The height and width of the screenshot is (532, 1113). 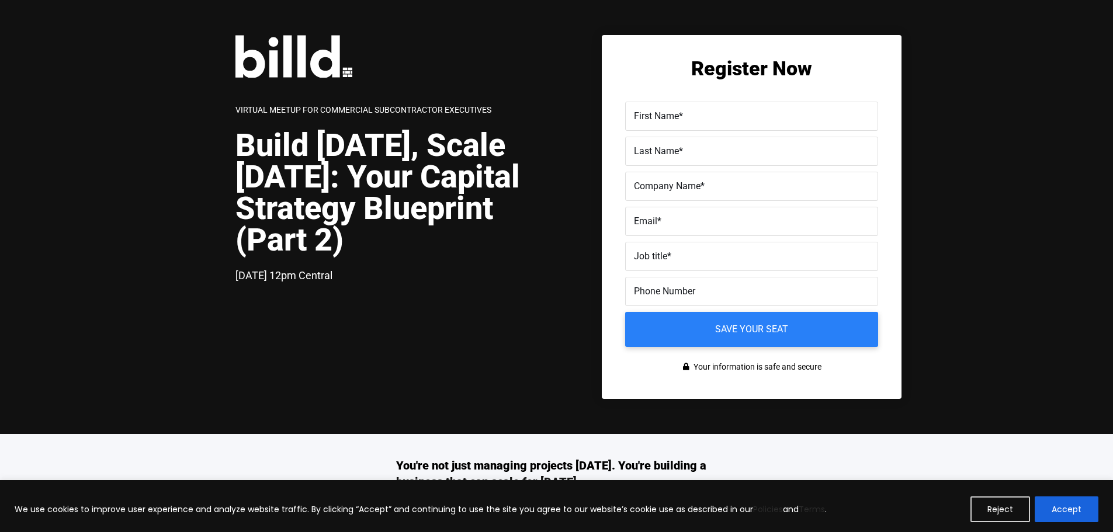 What do you see at coordinates (751, 329) in the screenshot?
I see `input: Save your seat` at bounding box center [751, 329].